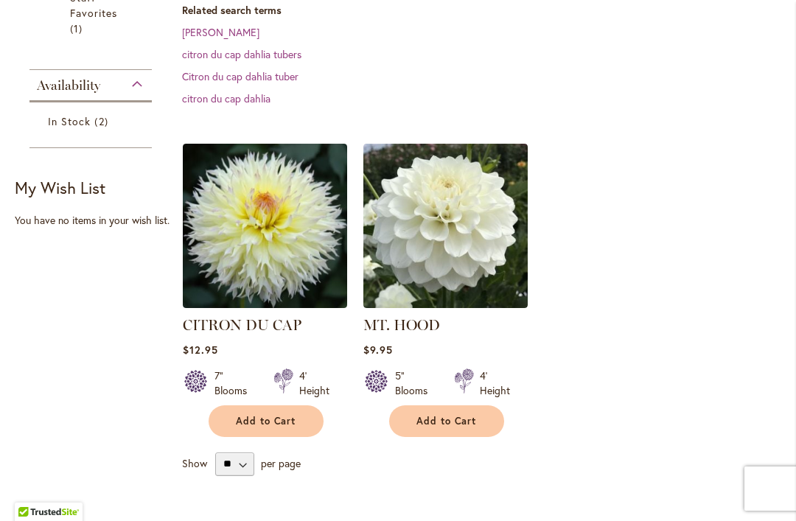 The width and height of the screenshot is (796, 521). I want to click on span: per page, so click(281, 462).